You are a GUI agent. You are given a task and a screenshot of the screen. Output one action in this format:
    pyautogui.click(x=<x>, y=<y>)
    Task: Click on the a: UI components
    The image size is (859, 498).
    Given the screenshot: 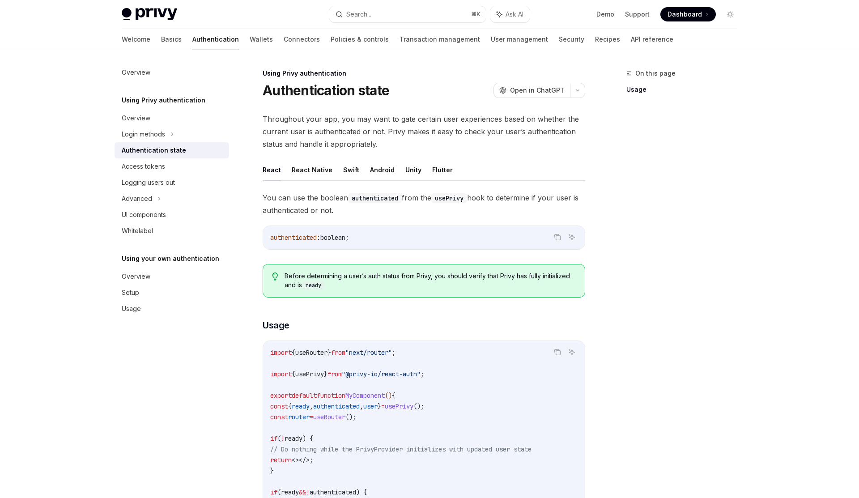 What is the action you would take?
    pyautogui.click(x=172, y=215)
    